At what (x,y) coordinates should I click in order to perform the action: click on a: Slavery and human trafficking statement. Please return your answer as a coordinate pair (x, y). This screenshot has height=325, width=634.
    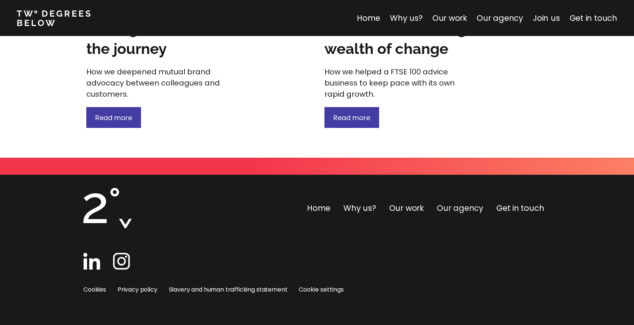
    Looking at the image, I should click on (228, 289).